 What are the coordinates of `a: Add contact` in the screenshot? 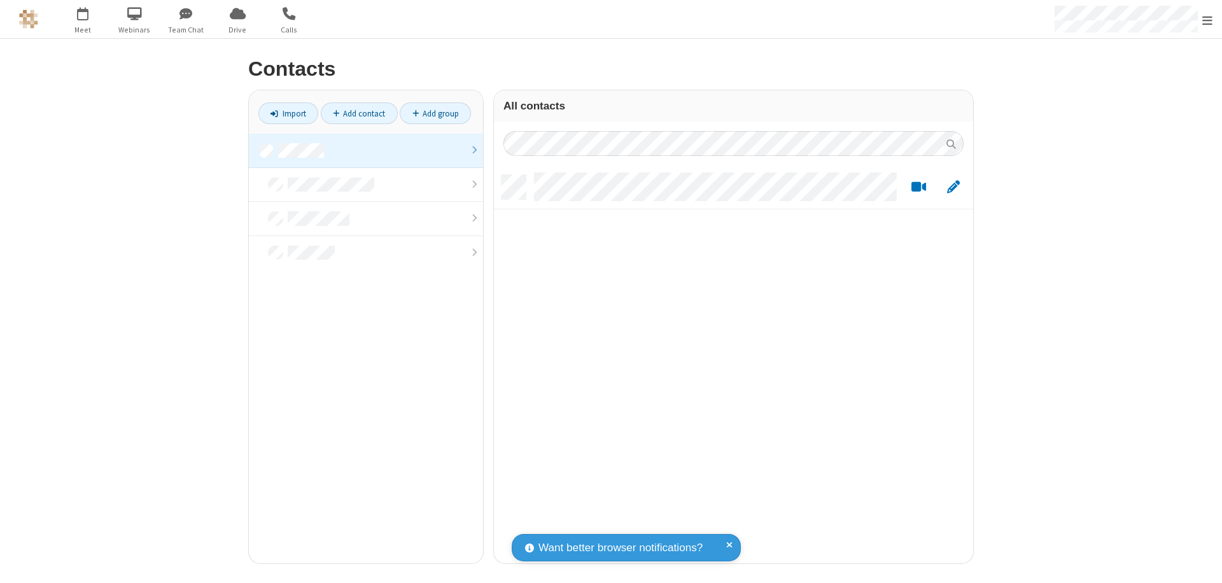 It's located at (359, 113).